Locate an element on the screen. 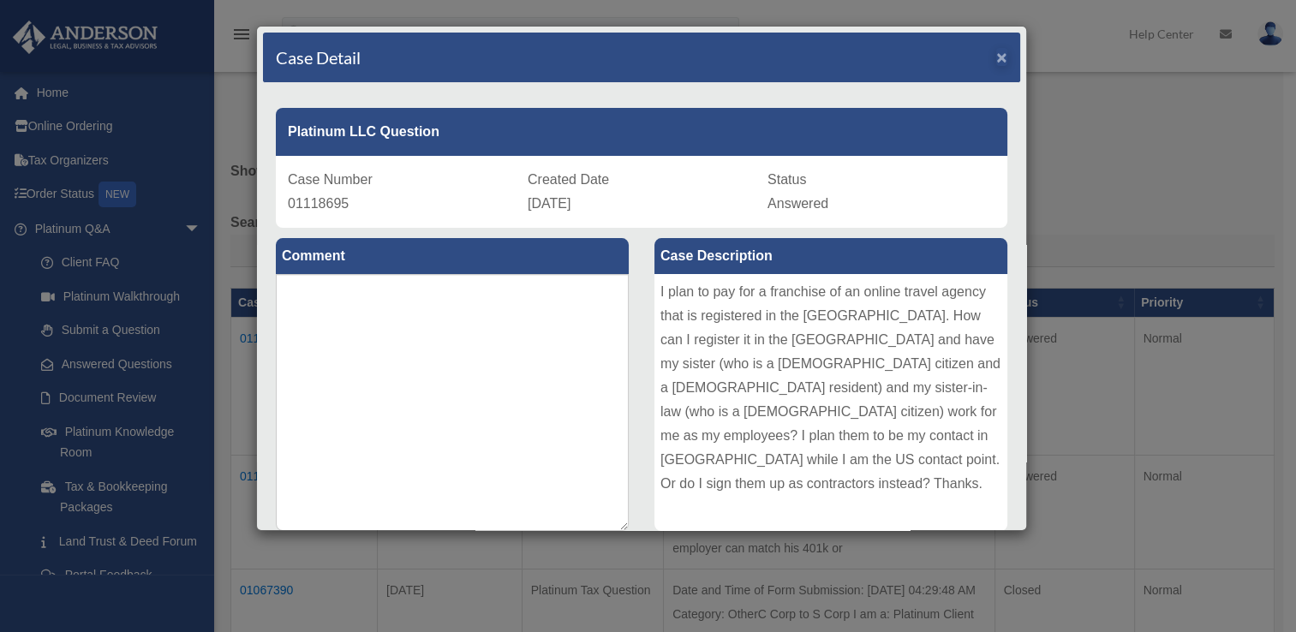 The image size is (1296, 632). label: Comment is located at coordinates (452, 256).